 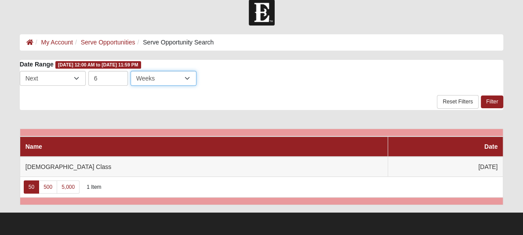 What do you see at coordinates (174, 42) in the screenshot?
I see `li: Serve Opportunity Search` at bounding box center [174, 42].